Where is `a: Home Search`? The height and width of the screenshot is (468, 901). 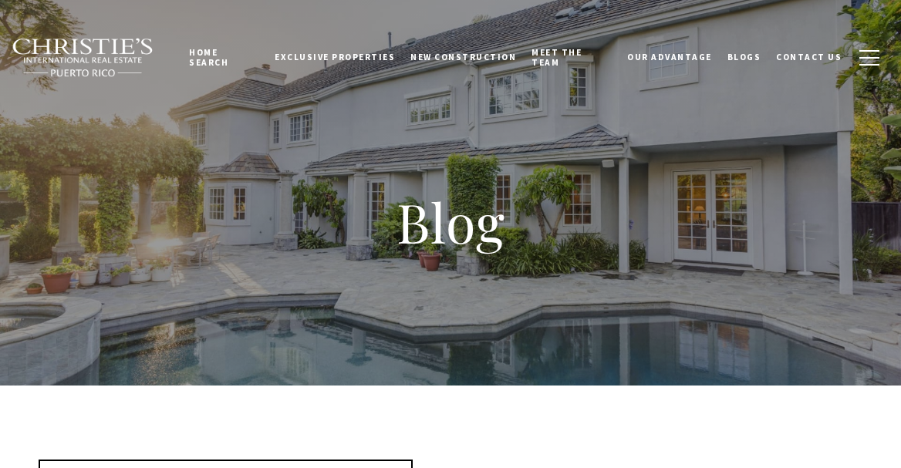 a: Home Search is located at coordinates (224, 57).